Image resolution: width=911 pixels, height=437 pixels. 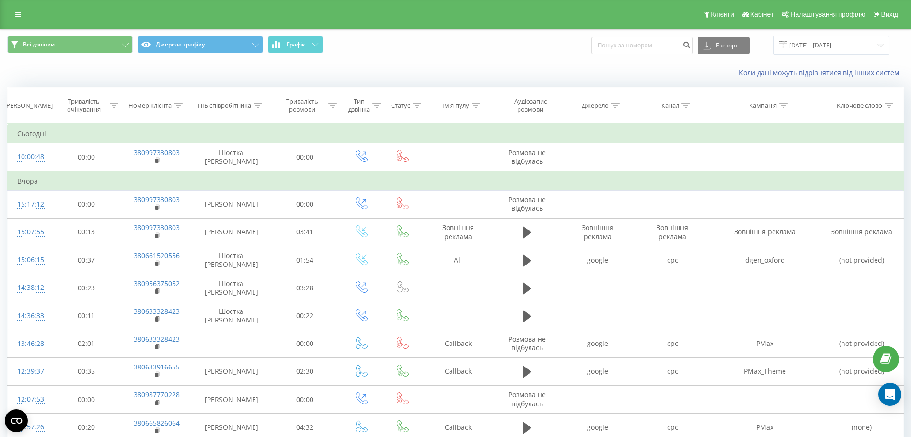 What do you see at coordinates (150, 105) in the screenshot?
I see `div: Номер клієнта` at bounding box center [150, 105].